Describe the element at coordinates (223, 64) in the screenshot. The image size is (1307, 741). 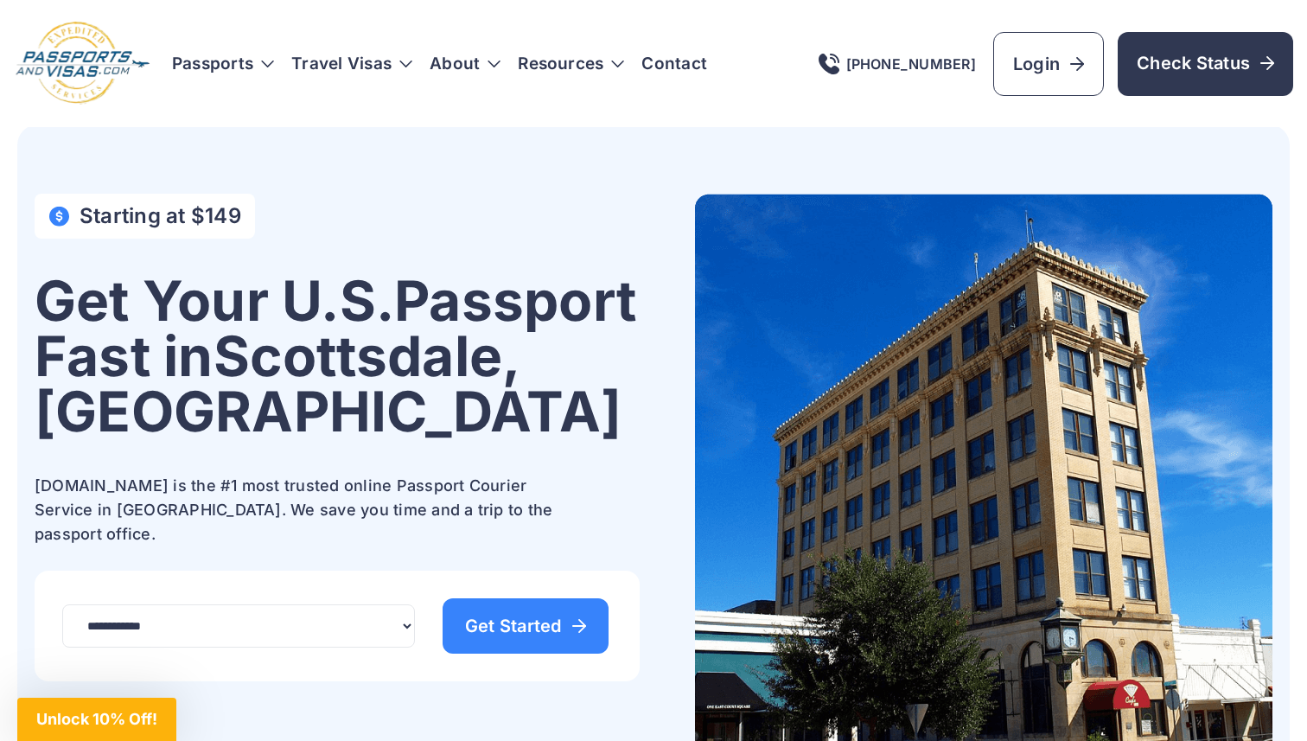
I see `h3: Passports` at that location.